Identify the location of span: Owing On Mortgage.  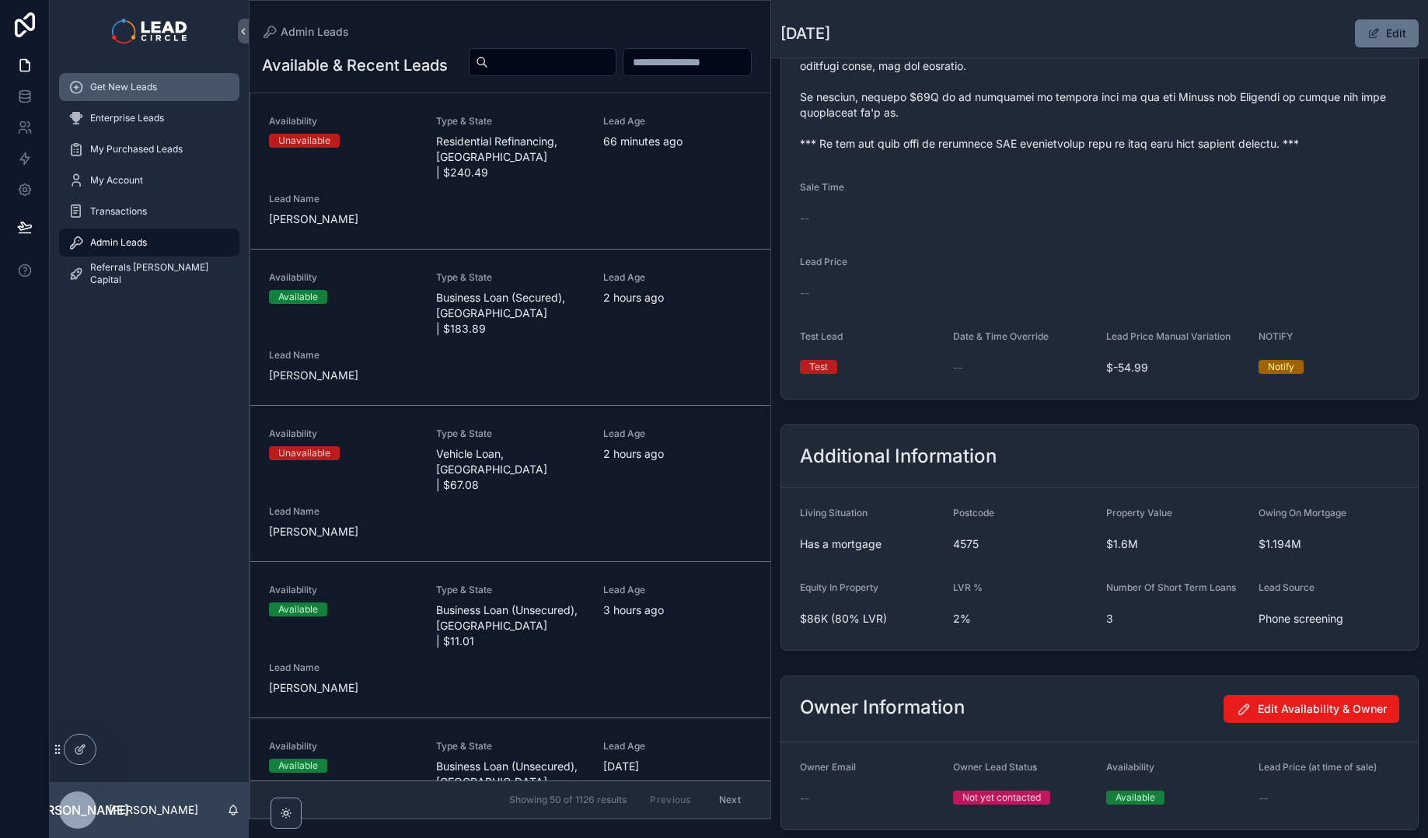
(1302, 512).